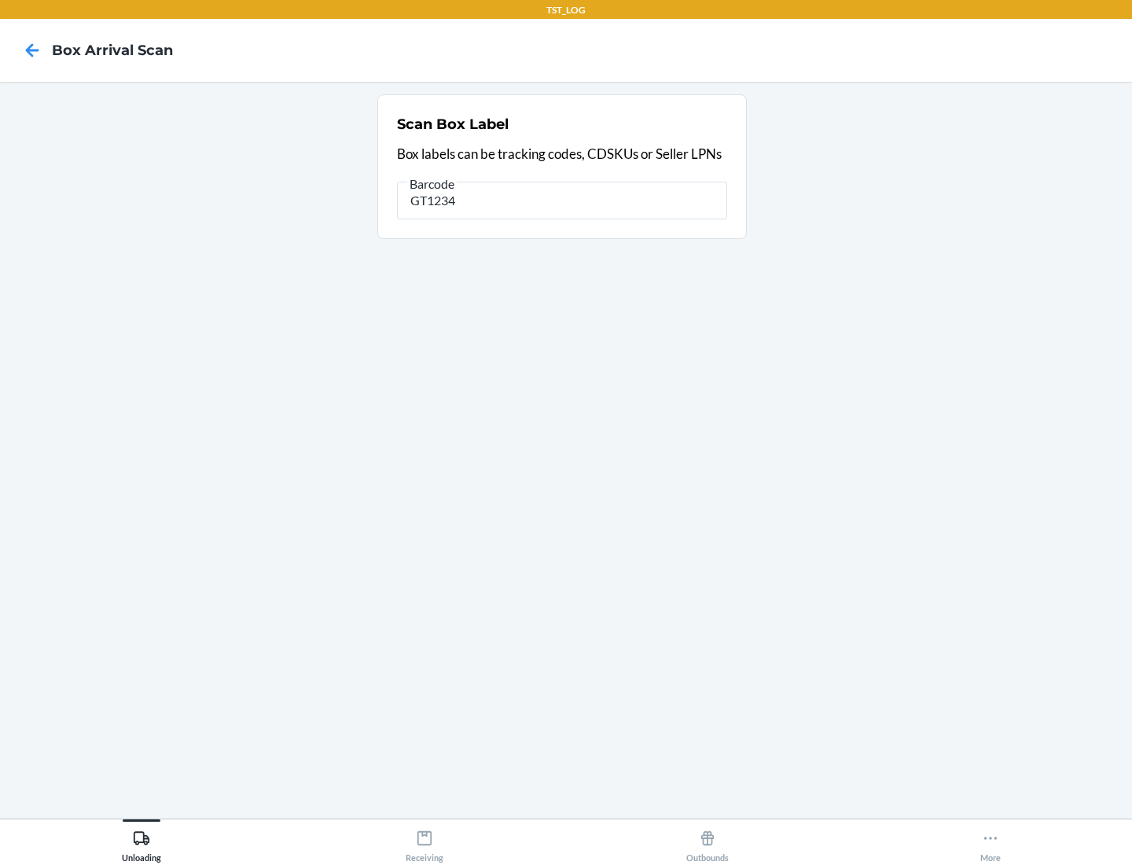 Image resolution: width=1132 pixels, height=865 pixels. I want to click on p: TST_LOG, so click(566, 10).